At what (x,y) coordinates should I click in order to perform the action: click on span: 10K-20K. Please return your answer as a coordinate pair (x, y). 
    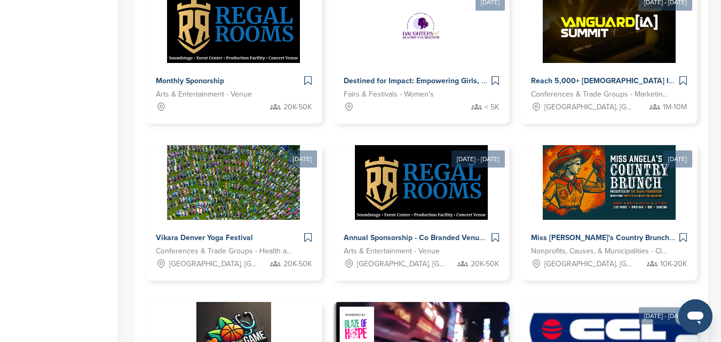
    Looking at the image, I should click on (674, 264).